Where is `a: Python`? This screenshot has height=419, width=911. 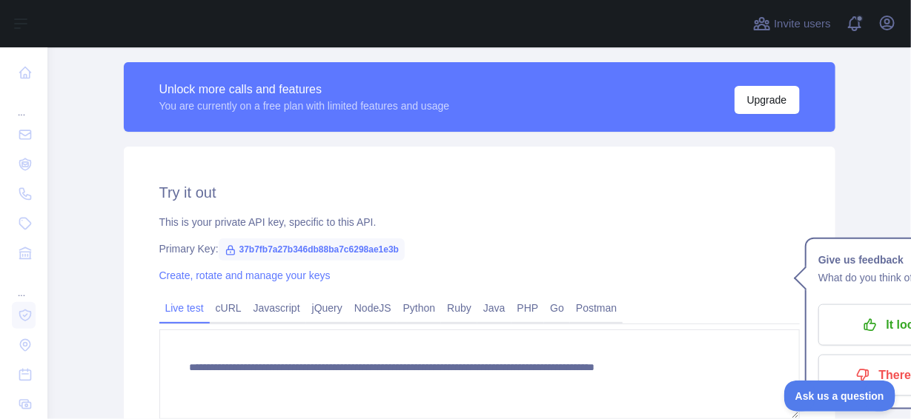
a: Python is located at coordinates (419, 308).